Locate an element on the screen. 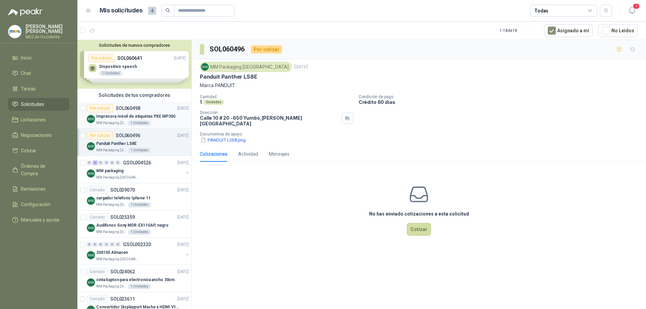  a: Chat is located at coordinates (39, 73).